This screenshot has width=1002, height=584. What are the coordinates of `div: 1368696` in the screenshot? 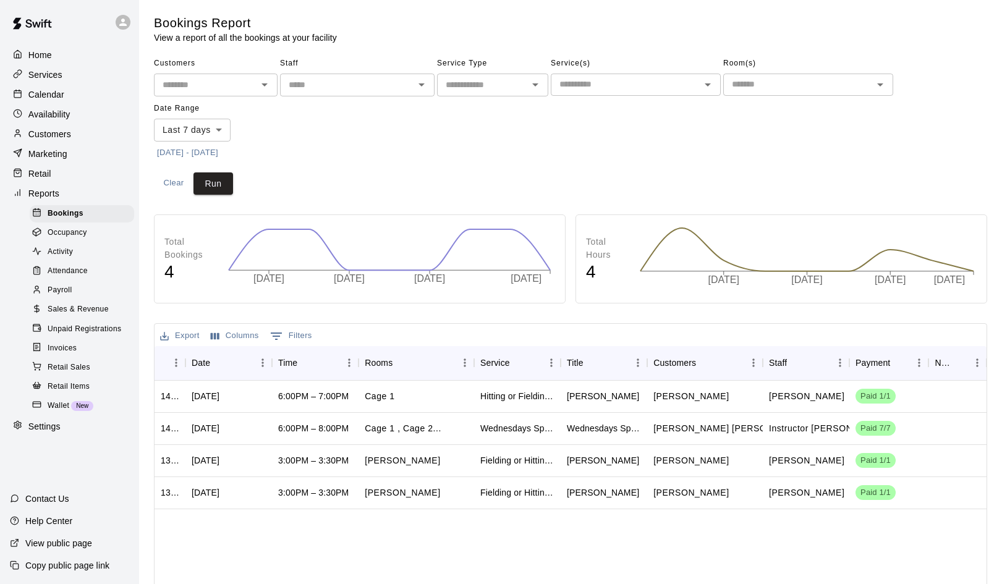 It's located at (170, 493).